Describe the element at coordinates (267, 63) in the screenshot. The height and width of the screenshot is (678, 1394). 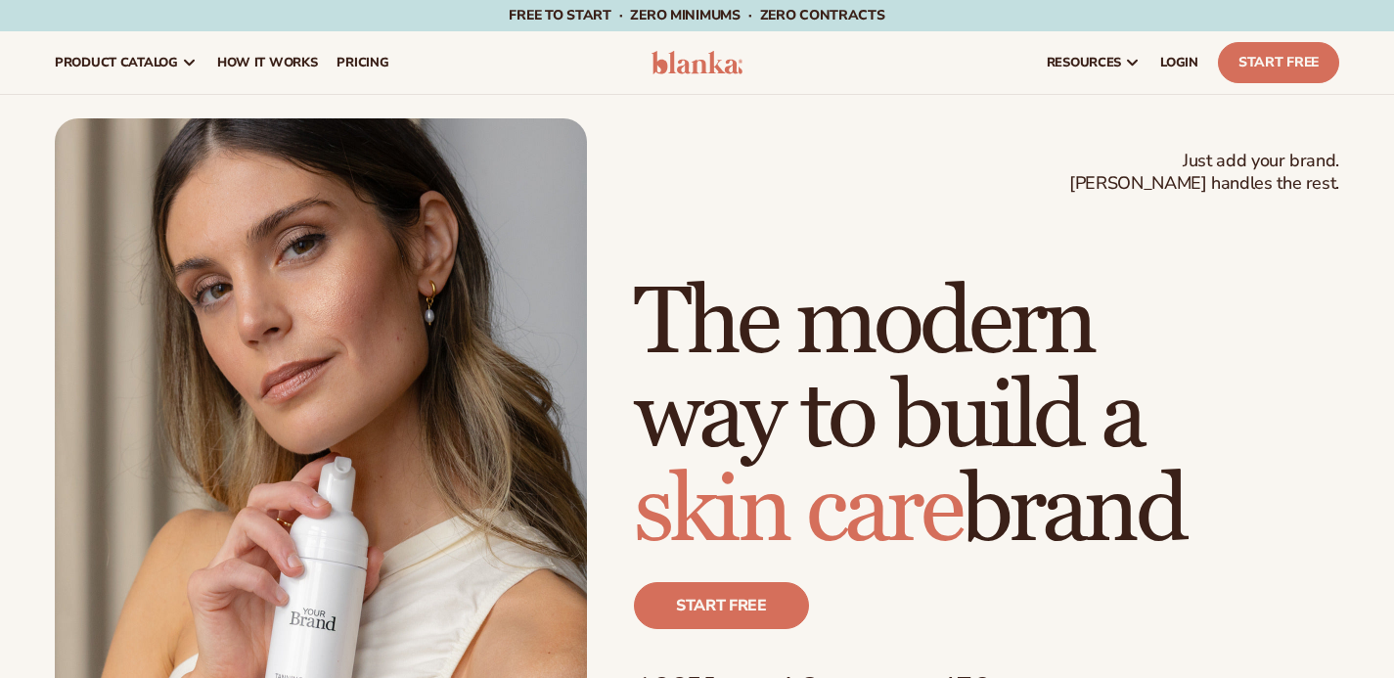
I see `a: How It Works` at that location.